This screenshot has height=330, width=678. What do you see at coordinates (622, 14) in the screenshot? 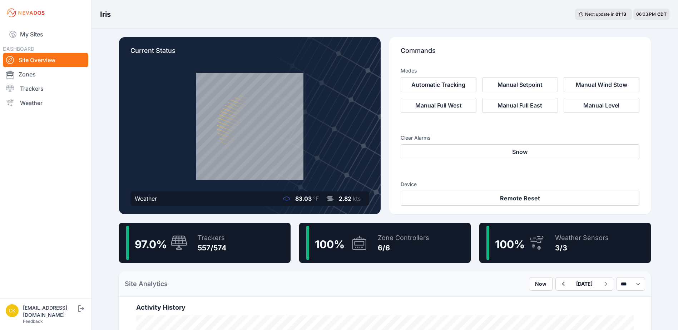
I see `div: 01 : 13` at bounding box center [622, 14].